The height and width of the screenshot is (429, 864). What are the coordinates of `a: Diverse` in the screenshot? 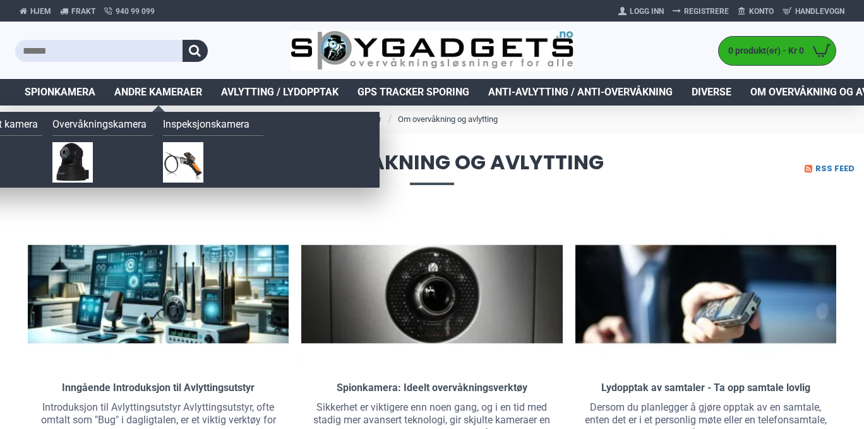 It's located at (711, 92).